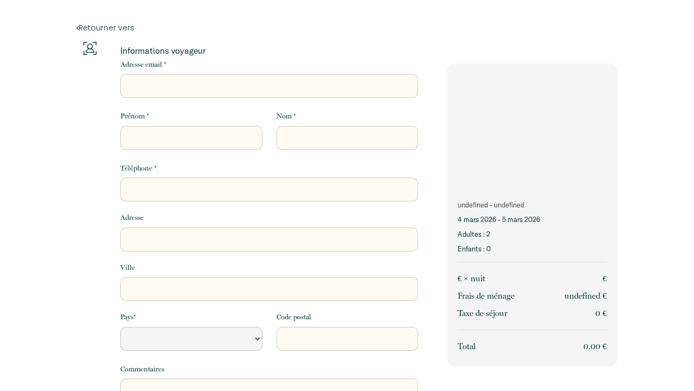 Image resolution: width=694 pixels, height=391 pixels. I want to click on p: Taxe de séjour, so click(483, 313).